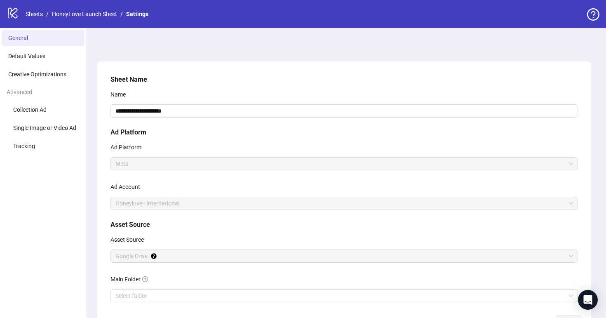  I want to click on label: Ad Account, so click(128, 187).